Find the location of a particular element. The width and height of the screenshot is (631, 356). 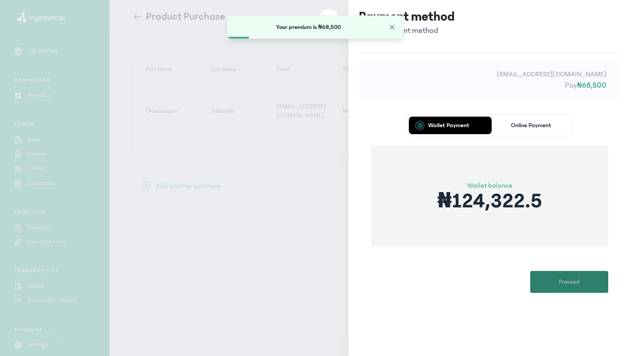

button: Proceed is located at coordinates (569, 282).